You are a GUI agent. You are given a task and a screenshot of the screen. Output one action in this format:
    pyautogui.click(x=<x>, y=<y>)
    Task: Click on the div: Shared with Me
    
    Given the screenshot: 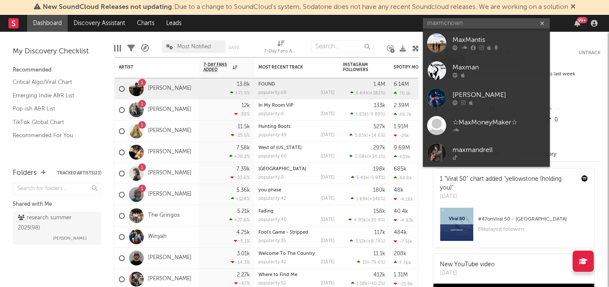 What is the action you would take?
    pyautogui.click(x=57, y=204)
    